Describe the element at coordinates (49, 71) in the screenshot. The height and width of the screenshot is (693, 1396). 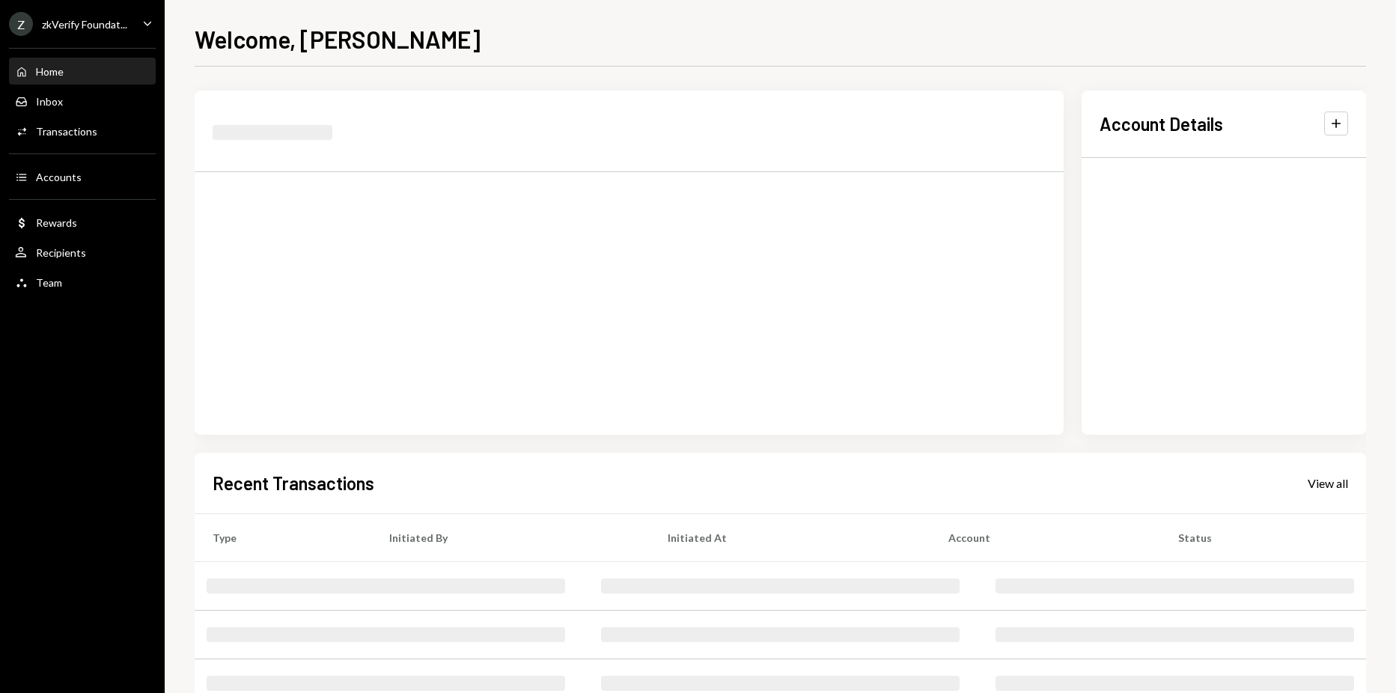
I see `div: Home` at that location.